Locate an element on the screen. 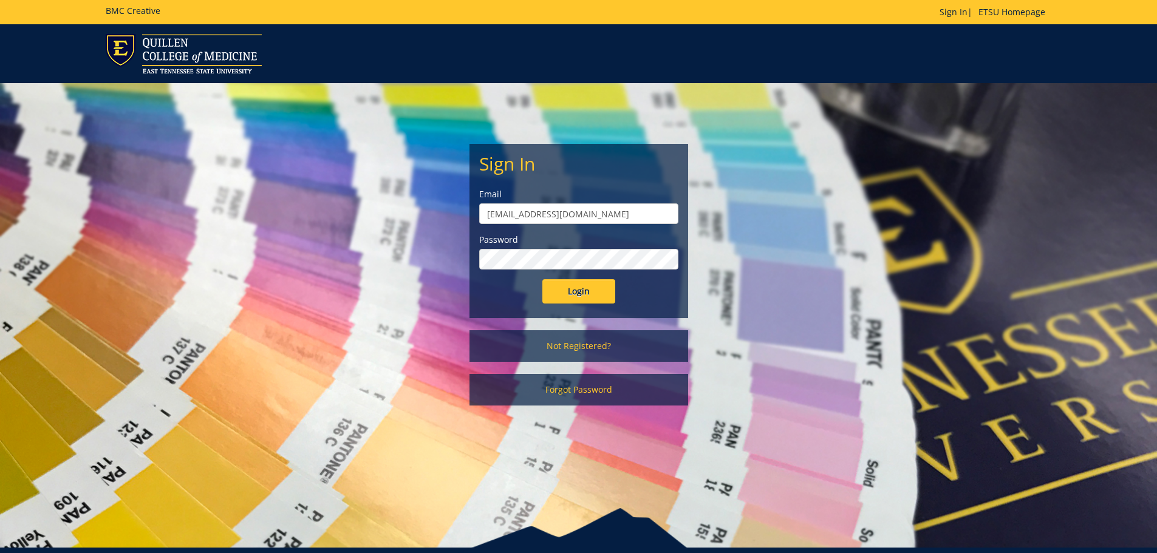  a: Not Registered? is located at coordinates (579, 346).